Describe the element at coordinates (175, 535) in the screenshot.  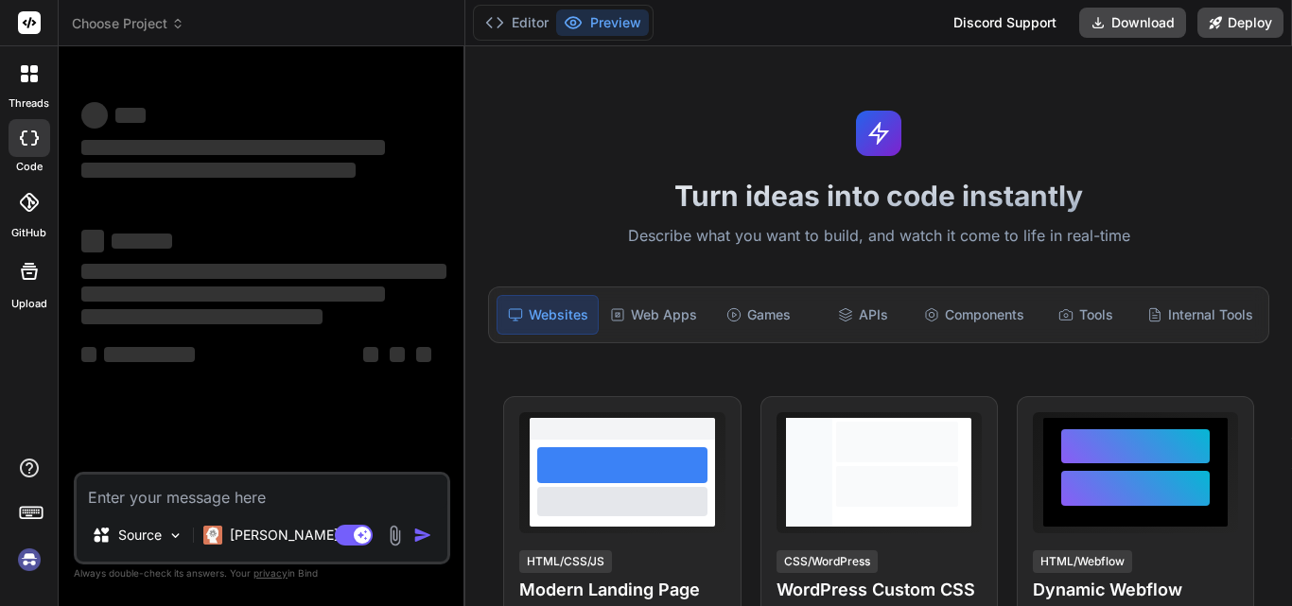
I see `img: Pick Models` at that location.